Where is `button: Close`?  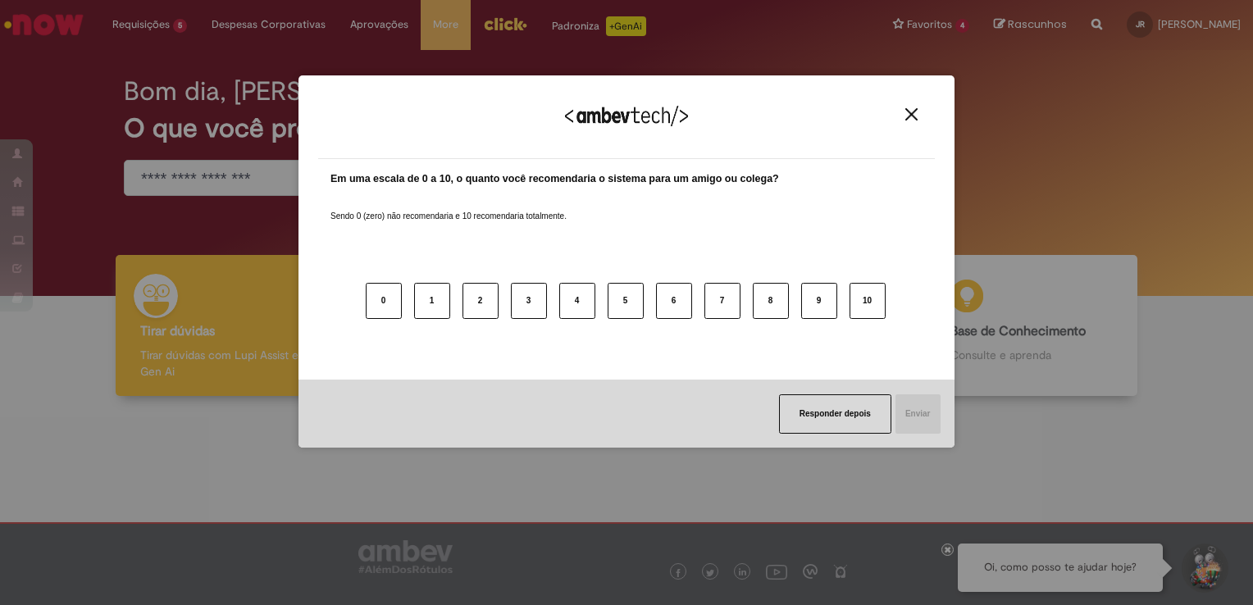 button: Close is located at coordinates (911, 114).